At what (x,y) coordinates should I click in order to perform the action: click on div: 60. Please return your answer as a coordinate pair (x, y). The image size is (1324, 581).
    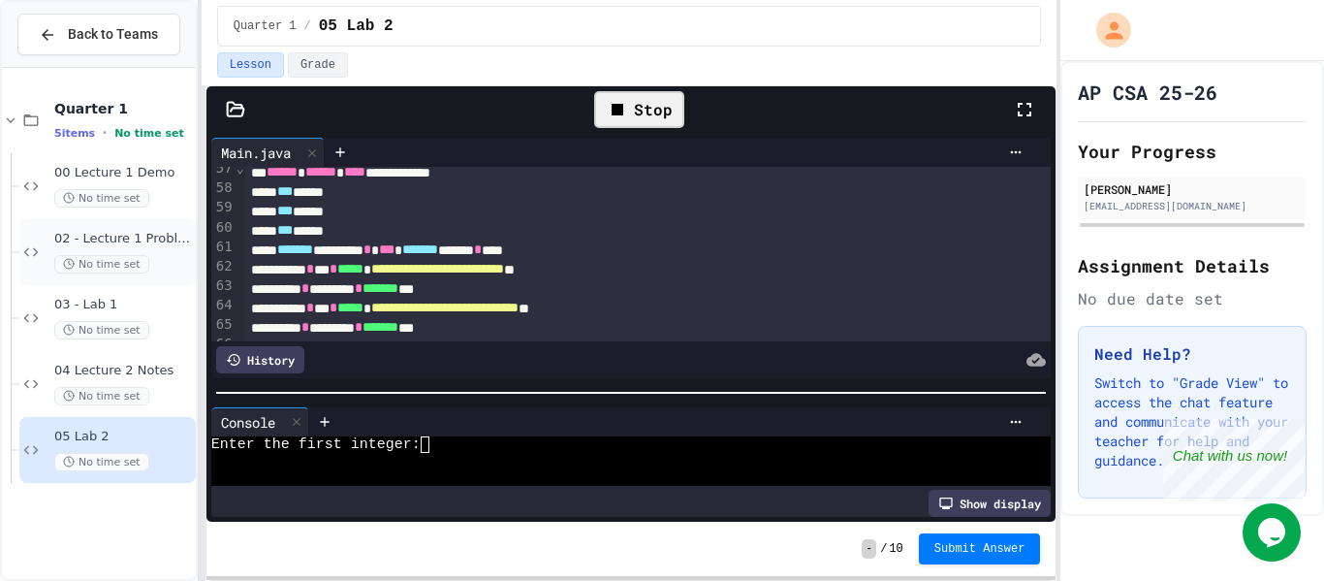
    Looking at the image, I should click on (223, 228).